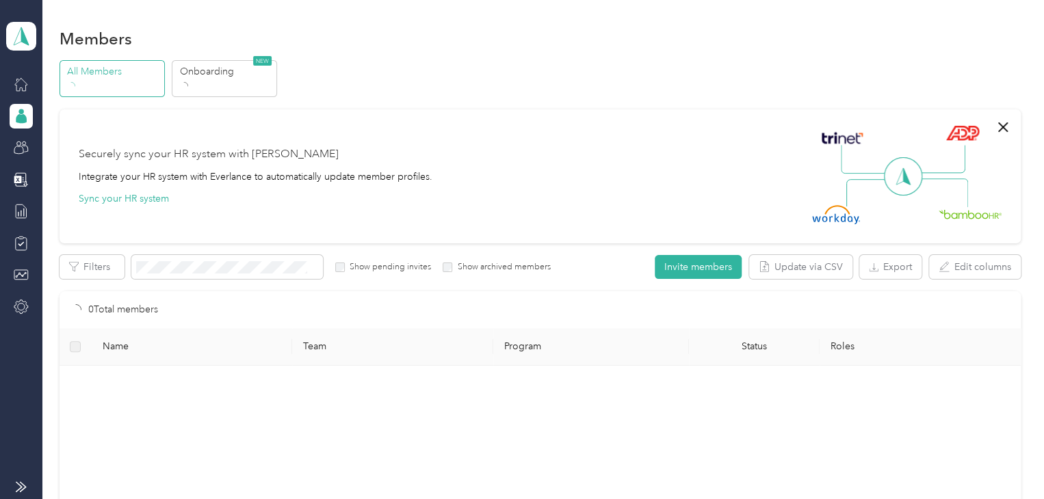 The width and height of the screenshot is (1044, 499). What do you see at coordinates (255, 177) in the screenshot?
I see `div: Integrate your HR system with Everlance to automatically update member profiles.` at bounding box center [255, 177].